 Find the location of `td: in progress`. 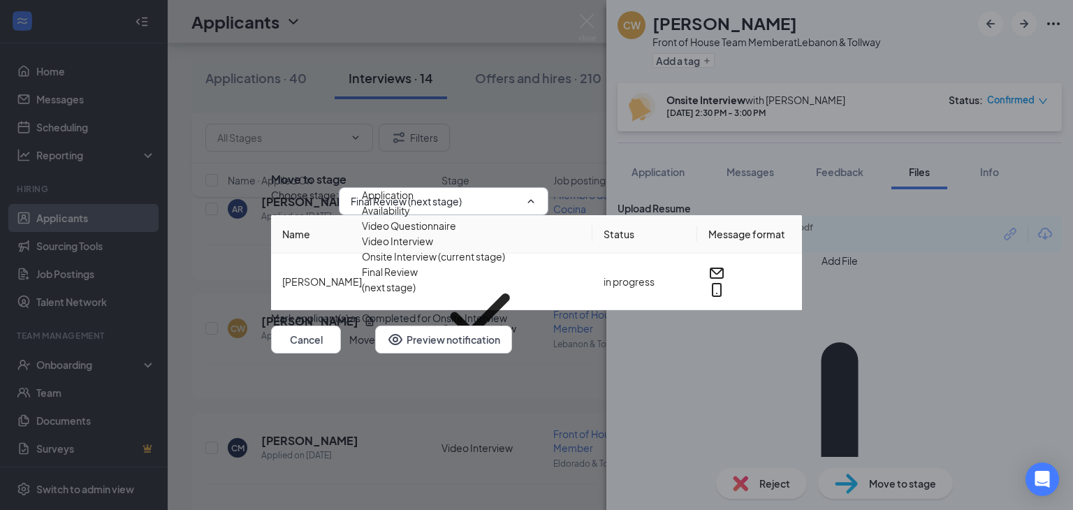

td: in progress is located at coordinates (645, 281).